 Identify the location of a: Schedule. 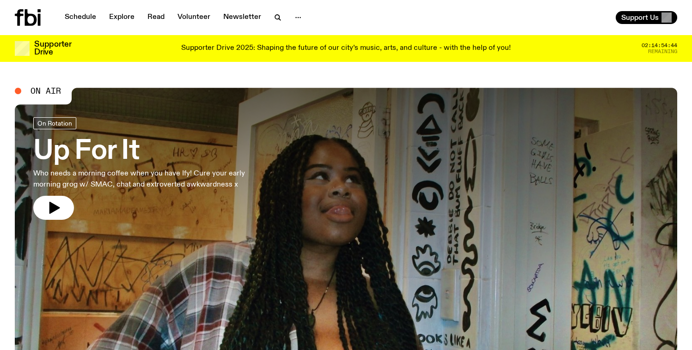
(80, 18).